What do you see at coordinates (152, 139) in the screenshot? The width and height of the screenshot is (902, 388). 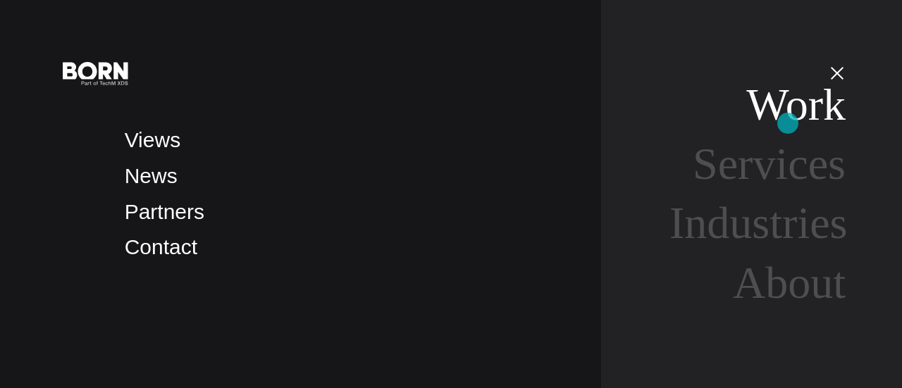 I see `a: Views` at bounding box center [152, 139].